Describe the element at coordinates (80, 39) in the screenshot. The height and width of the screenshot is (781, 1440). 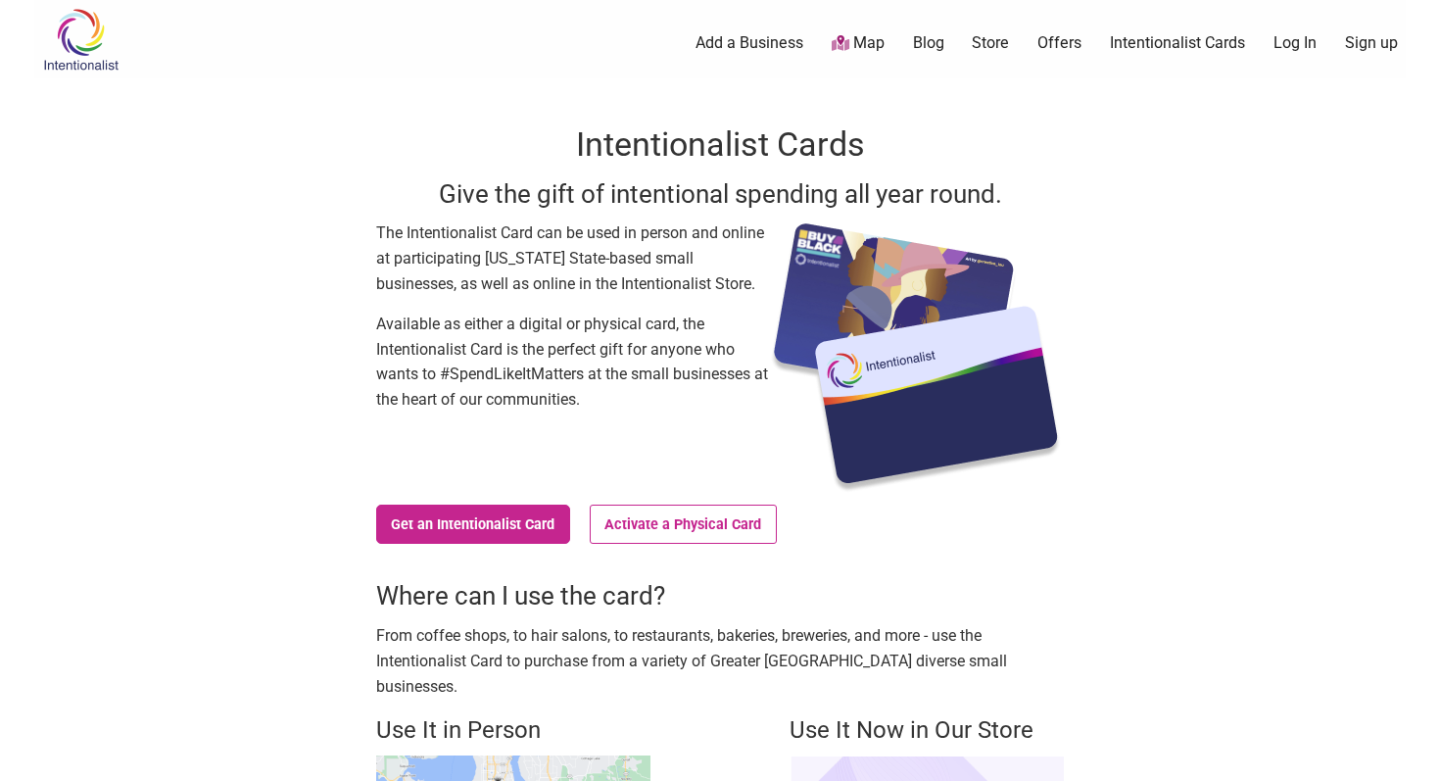
I see `img: Intentionalist` at that location.